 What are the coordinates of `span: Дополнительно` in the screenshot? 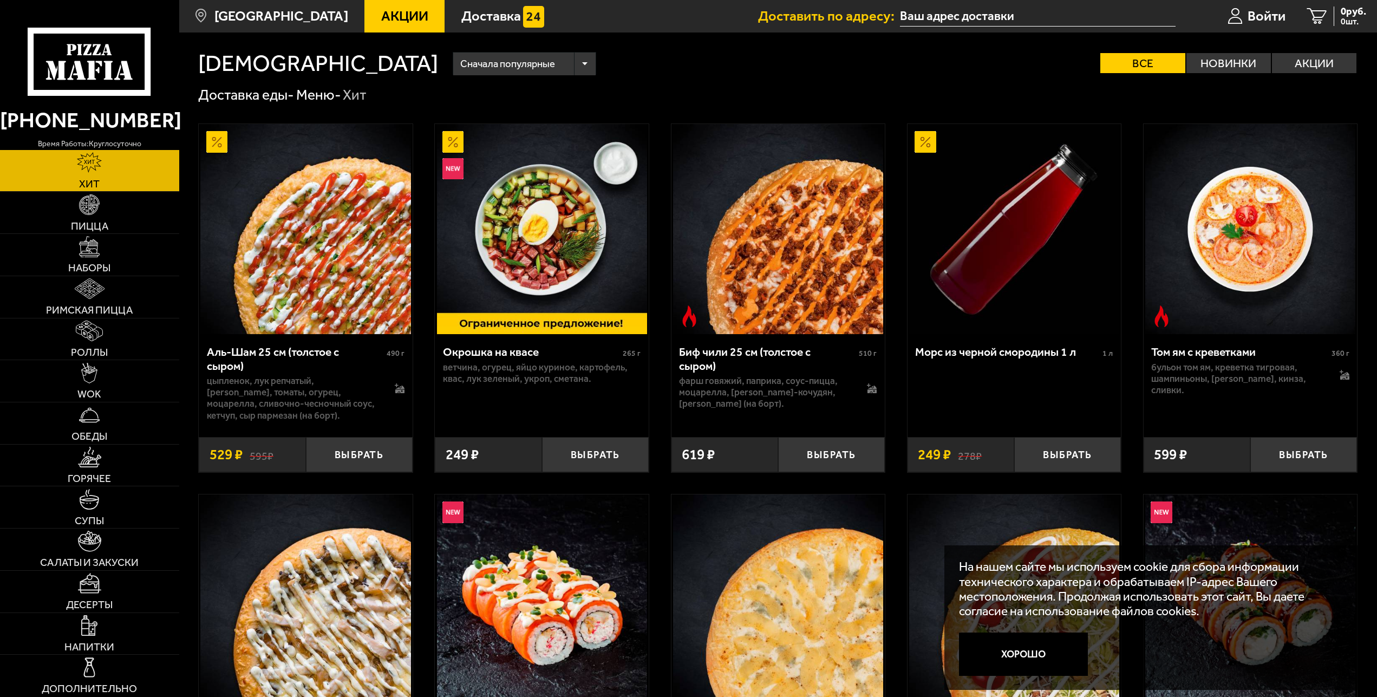 It's located at (89, 688).